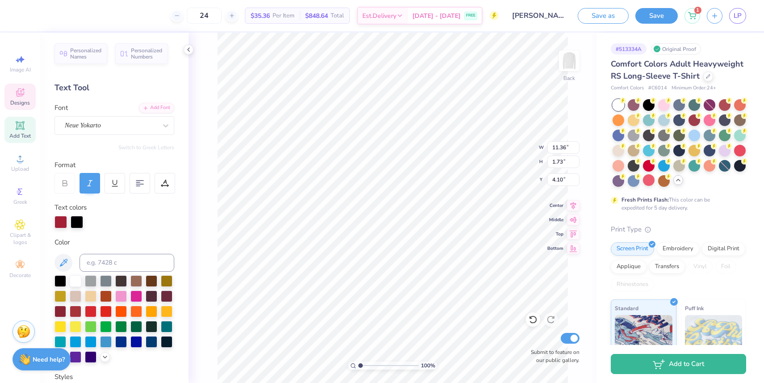 The image size is (764, 383). What do you see at coordinates (317, 16) in the screenshot?
I see `span: $848.64` at bounding box center [317, 16].